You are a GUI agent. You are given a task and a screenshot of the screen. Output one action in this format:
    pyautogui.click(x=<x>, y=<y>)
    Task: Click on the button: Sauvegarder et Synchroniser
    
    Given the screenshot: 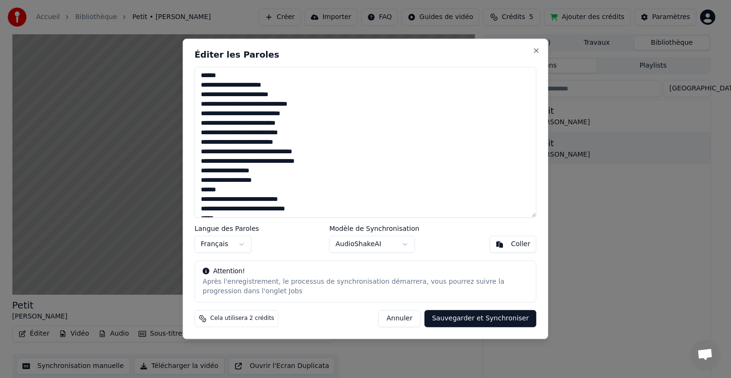 What is the action you would take?
    pyautogui.click(x=481, y=319)
    